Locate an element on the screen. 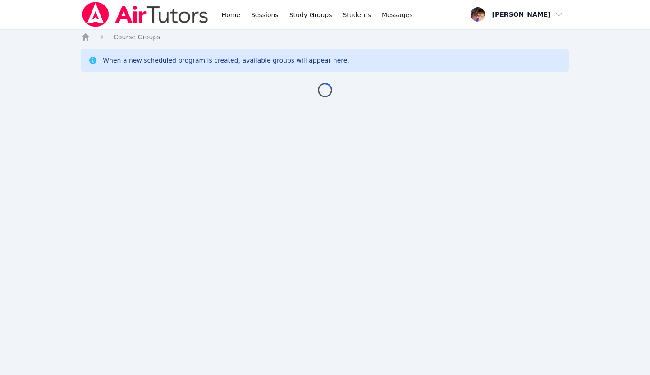  img: Air Tutors is located at coordinates (145, 14).